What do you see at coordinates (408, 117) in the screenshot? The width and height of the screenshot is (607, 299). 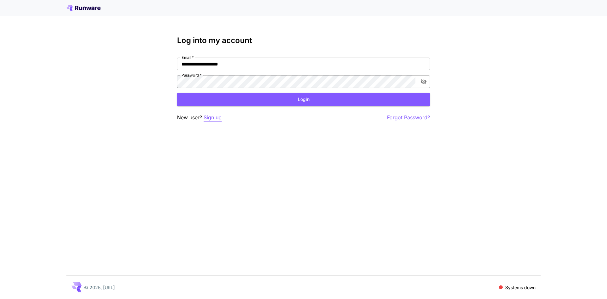 I see `p: Forgot Password?` at bounding box center [408, 117].